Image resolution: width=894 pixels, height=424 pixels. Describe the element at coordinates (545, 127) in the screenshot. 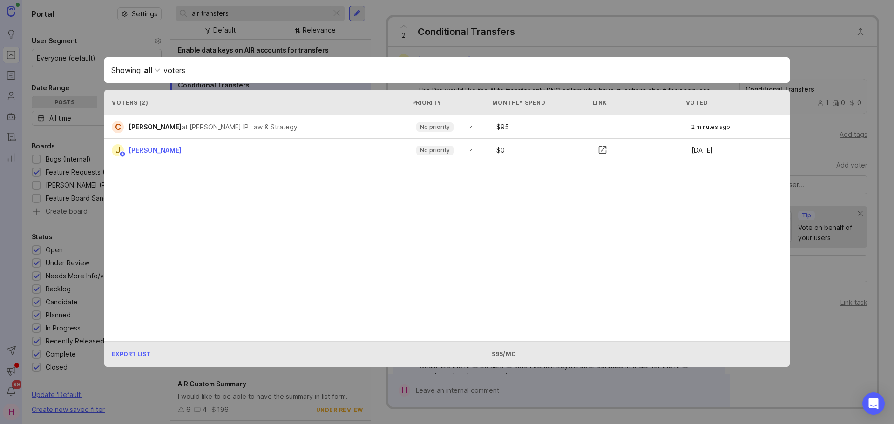

I see `div: $ 95` at that location.